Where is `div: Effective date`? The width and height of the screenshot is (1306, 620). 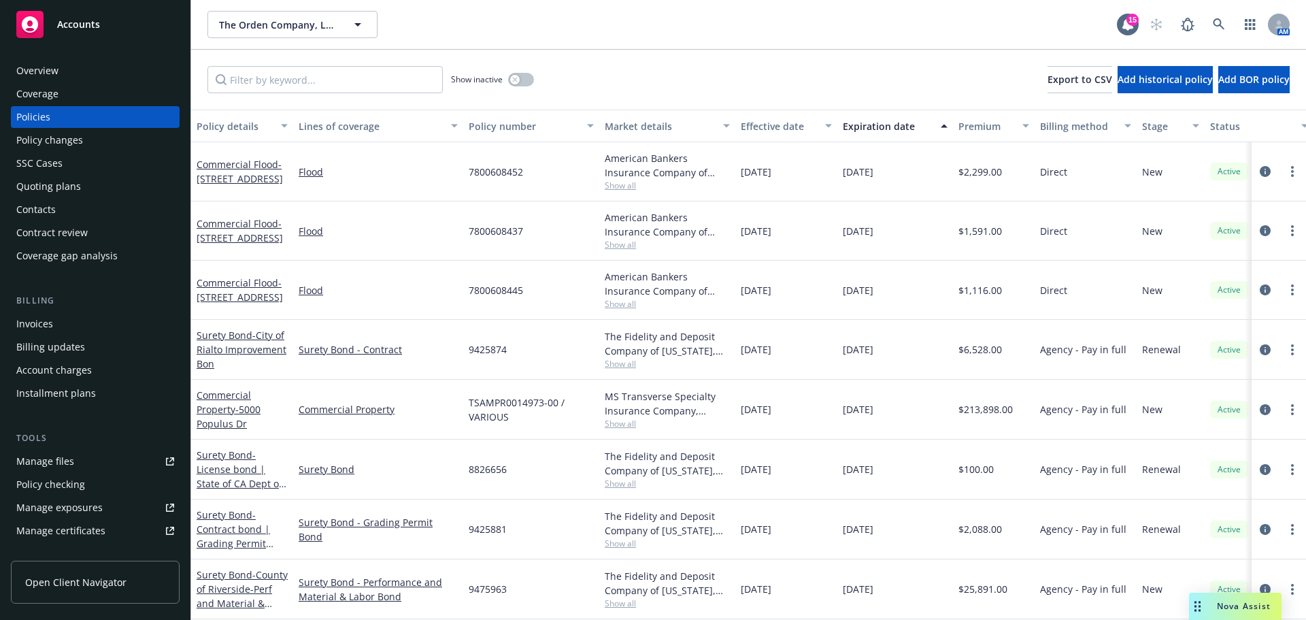 div: Effective date is located at coordinates (779, 126).